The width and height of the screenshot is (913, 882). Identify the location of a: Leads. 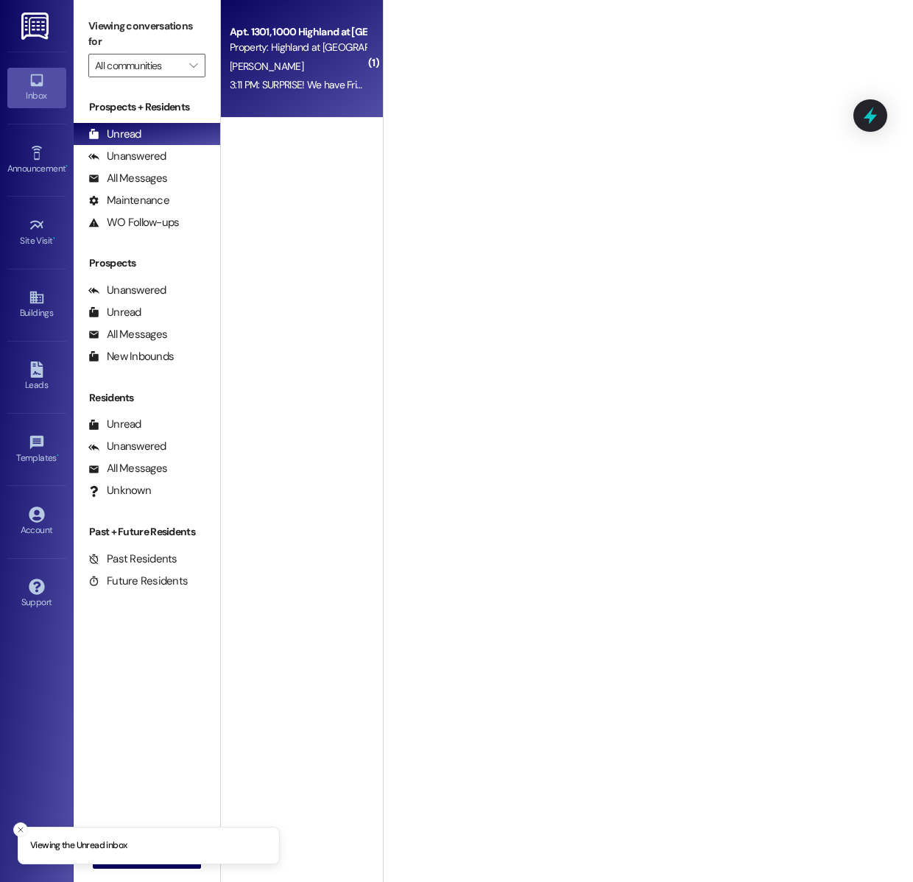
(37, 377).